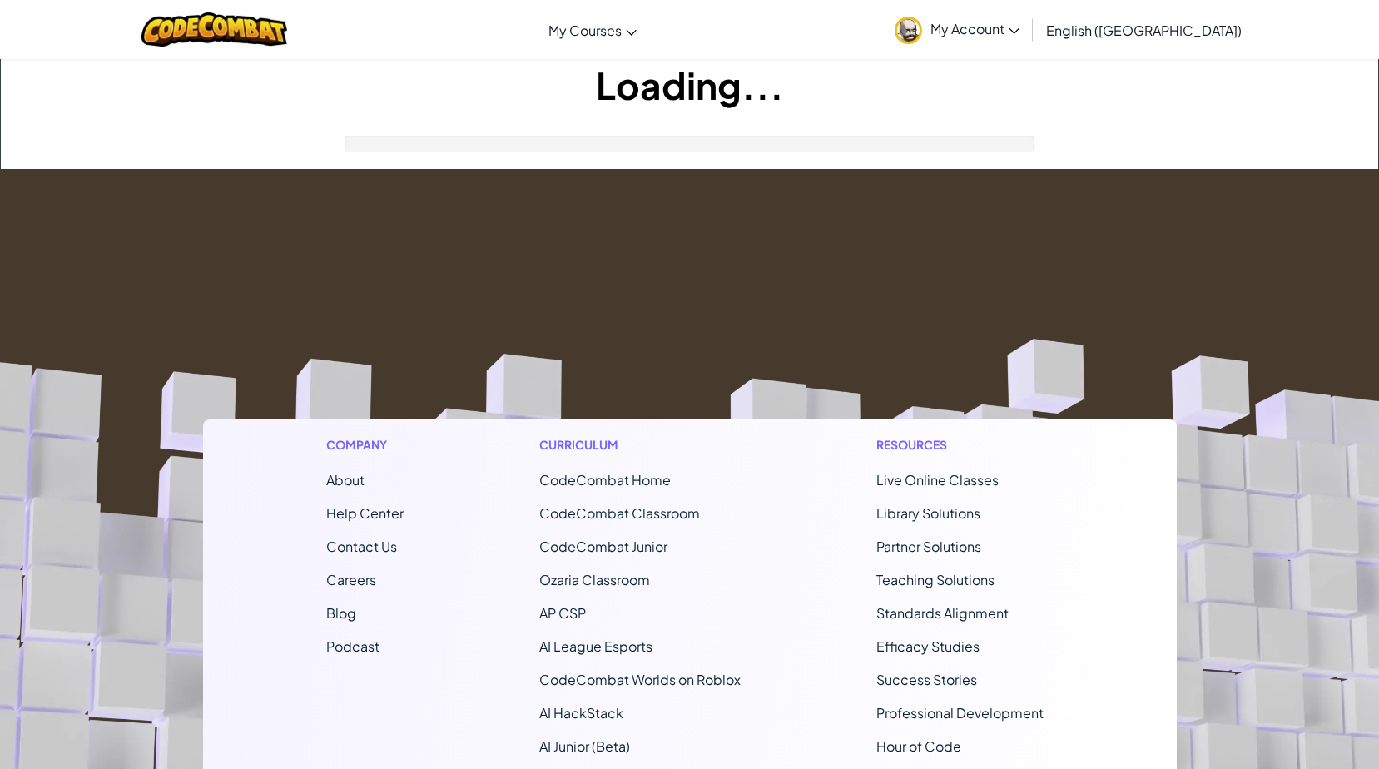 The width and height of the screenshot is (1379, 769). Describe the element at coordinates (640, 444) in the screenshot. I see `h1: Curriculum` at that location.